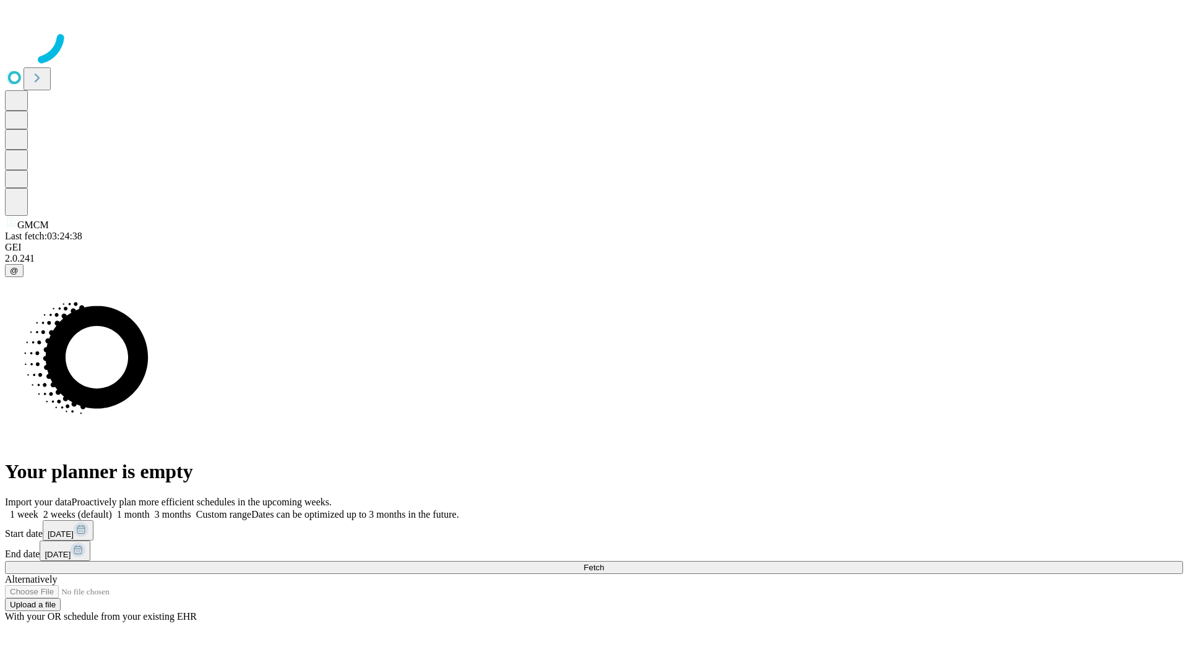 This screenshot has height=668, width=1188. What do you see at coordinates (77, 514) in the screenshot?
I see `span: 2 weeks (default)` at bounding box center [77, 514].